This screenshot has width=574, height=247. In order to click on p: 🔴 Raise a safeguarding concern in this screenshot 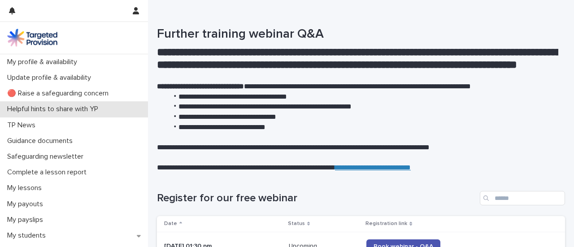, I will do `click(60, 93)`.